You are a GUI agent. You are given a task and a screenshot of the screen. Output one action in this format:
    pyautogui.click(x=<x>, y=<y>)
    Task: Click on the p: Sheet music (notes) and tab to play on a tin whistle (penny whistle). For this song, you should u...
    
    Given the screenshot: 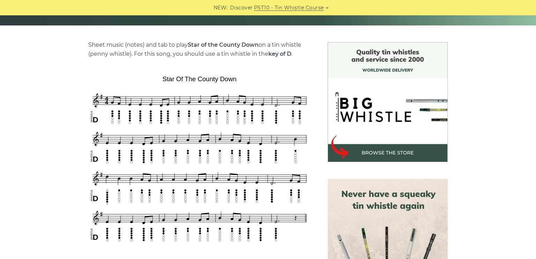 What is the action you would take?
    pyautogui.click(x=200, y=50)
    